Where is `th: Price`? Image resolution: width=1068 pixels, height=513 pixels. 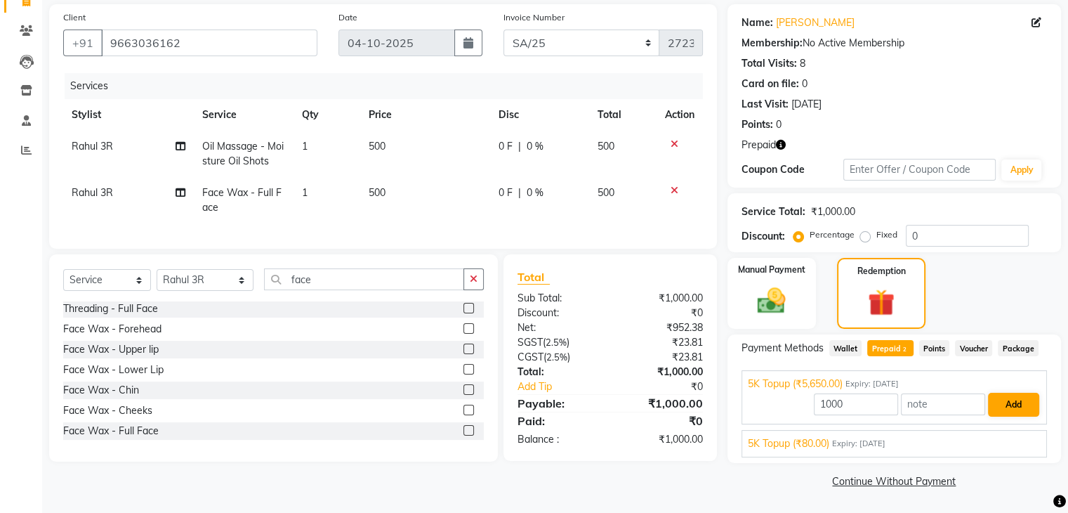 th: Price is located at coordinates (425, 114).